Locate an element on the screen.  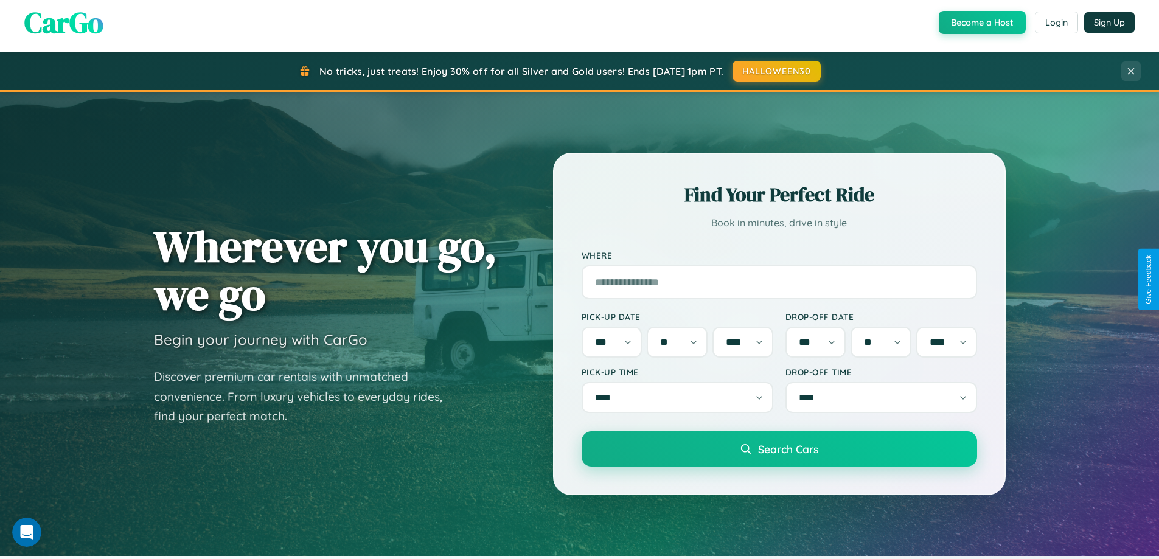
label: Pick-up Date is located at coordinates (677, 316).